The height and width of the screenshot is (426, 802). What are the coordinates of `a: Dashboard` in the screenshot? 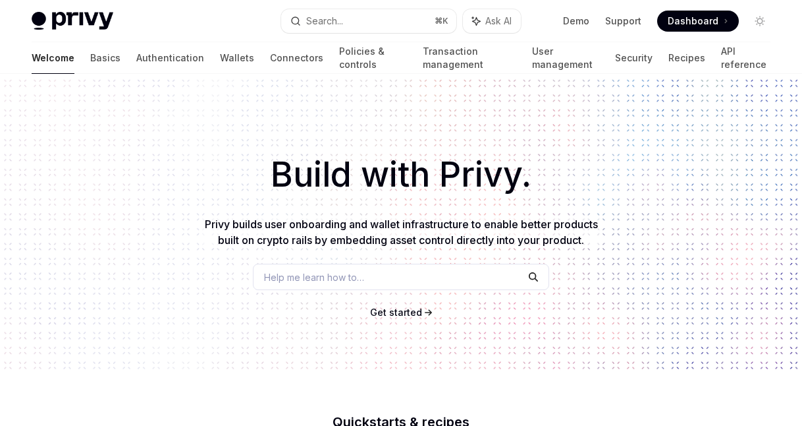 It's located at (698, 21).